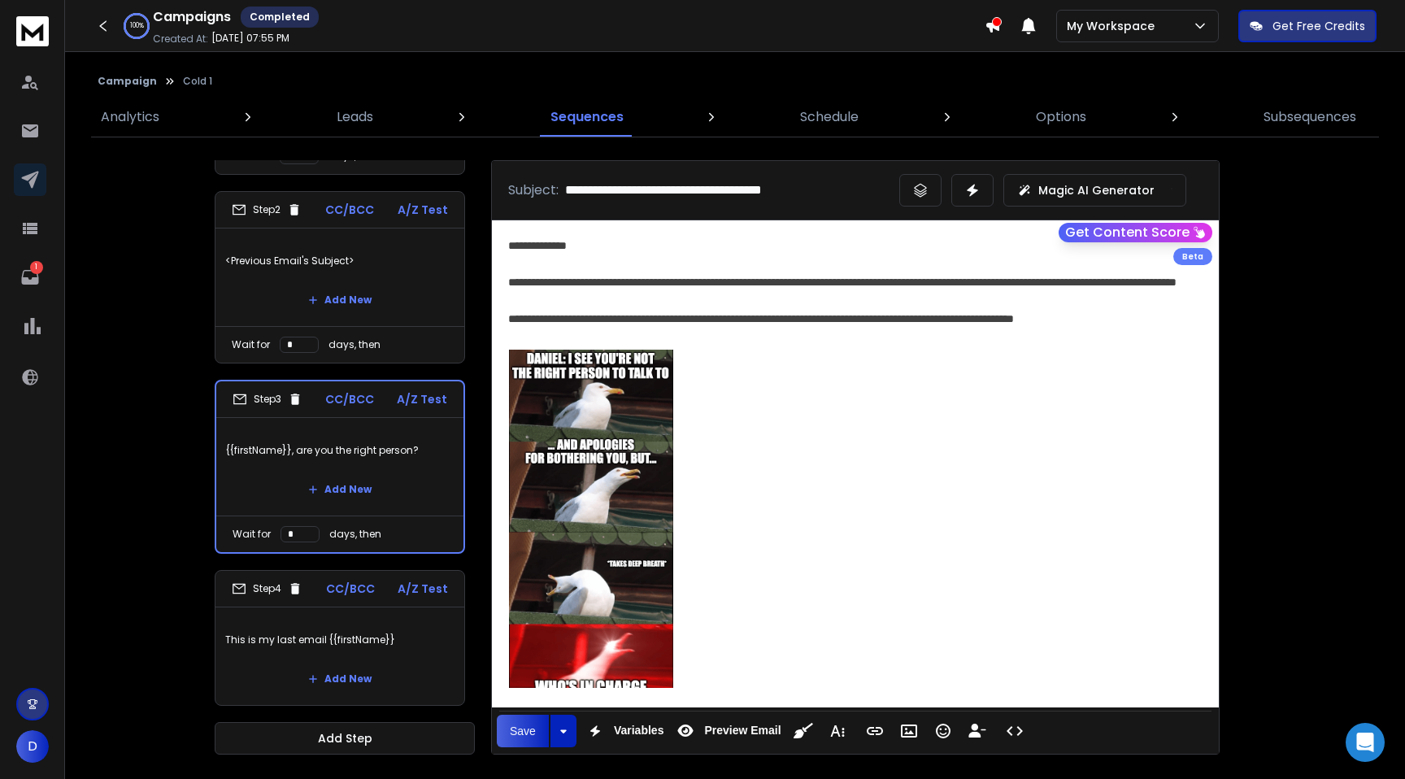 This screenshot has width=1405, height=779. Describe the element at coordinates (1114, 26) in the screenshot. I see `p: My Workspace` at that location.